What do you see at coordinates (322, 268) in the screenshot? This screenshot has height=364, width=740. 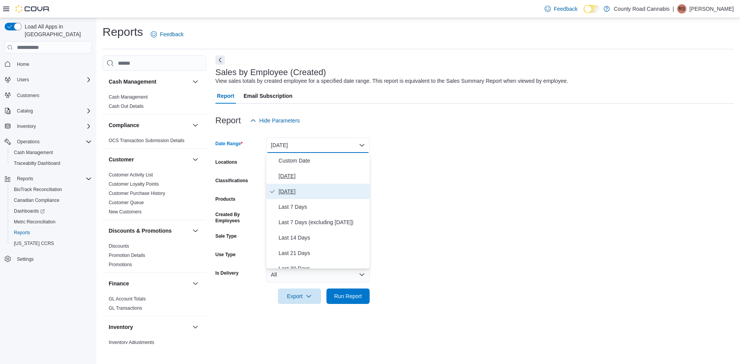 I see `span: Last 30 Days` at bounding box center [322, 268].